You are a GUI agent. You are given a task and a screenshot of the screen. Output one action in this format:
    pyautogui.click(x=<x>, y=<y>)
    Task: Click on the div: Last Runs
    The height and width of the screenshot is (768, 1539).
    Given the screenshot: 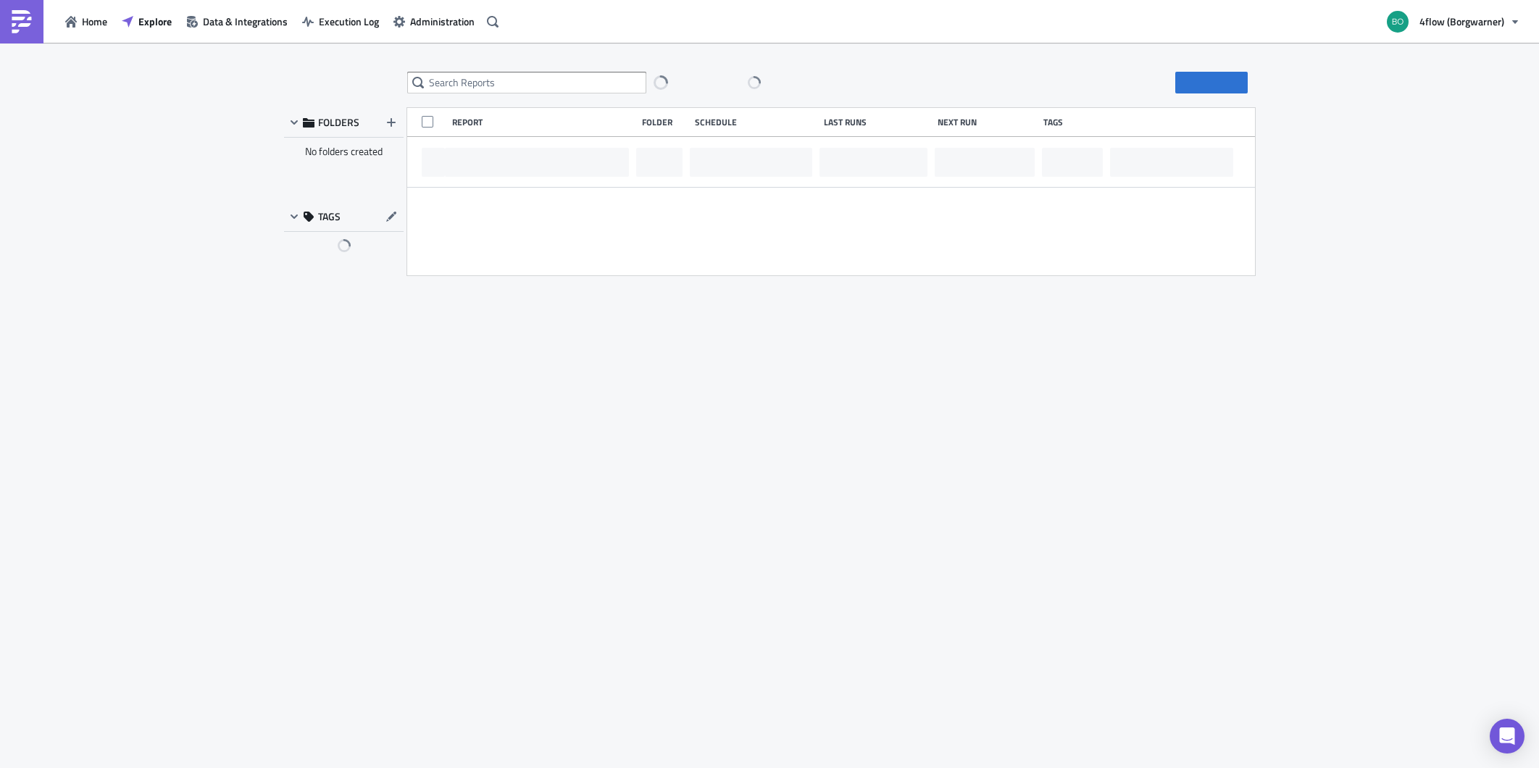 What is the action you would take?
    pyautogui.click(x=877, y=122)
    